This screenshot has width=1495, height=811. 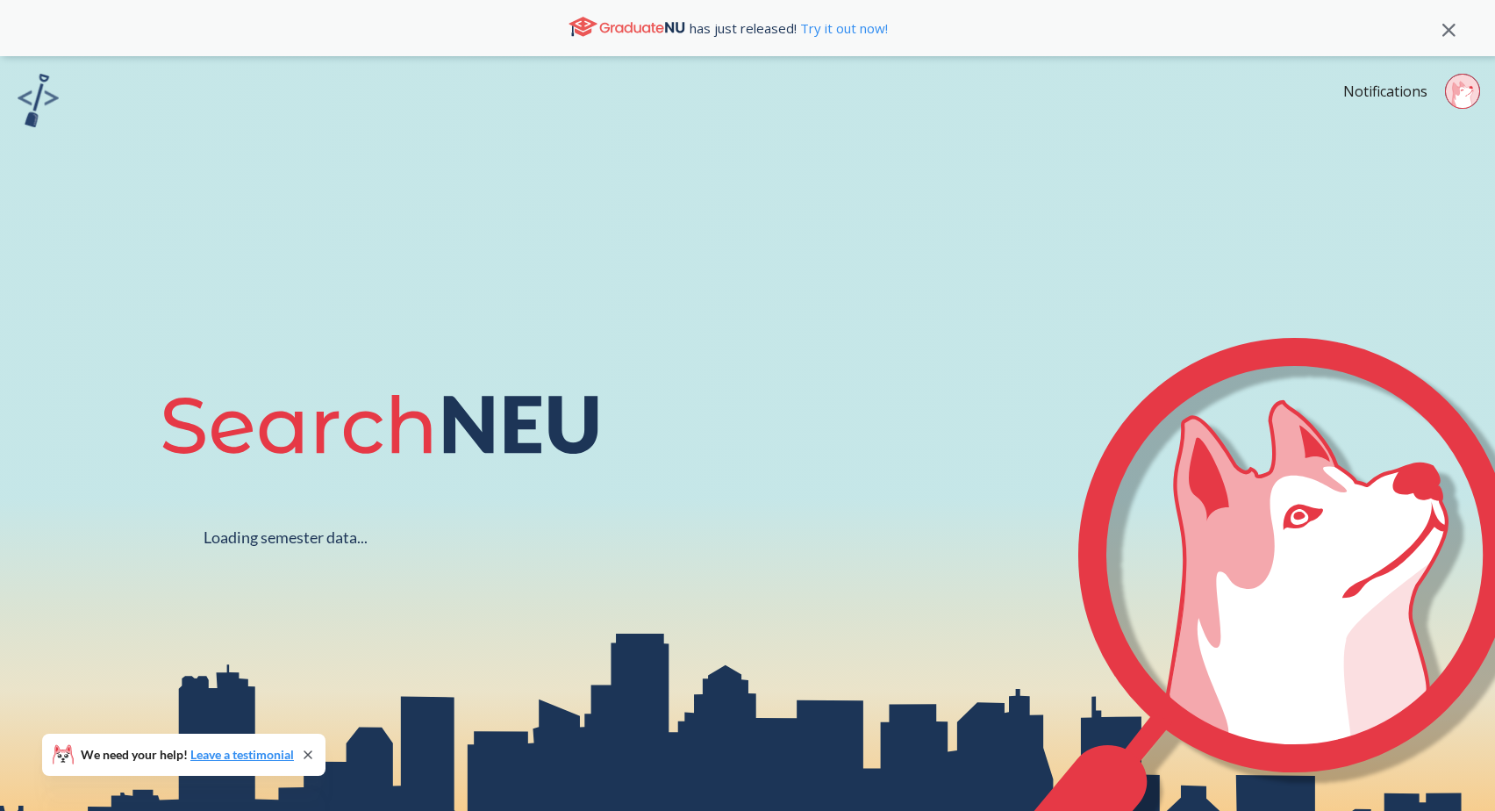 What do you see at coordinates (187, 755) in the screenshot?
I see `span: We need your help!` at bounding box center [187, 755].